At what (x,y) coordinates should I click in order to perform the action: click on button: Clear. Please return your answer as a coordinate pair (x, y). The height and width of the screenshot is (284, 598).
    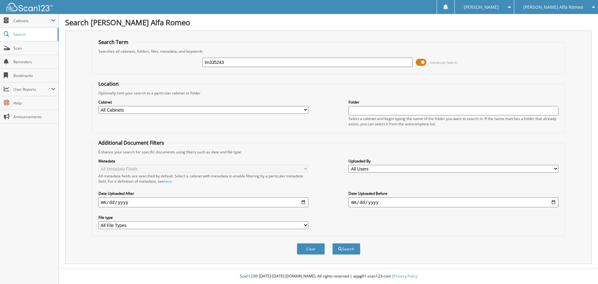
    Looking at the image, I should click on (311, 249).